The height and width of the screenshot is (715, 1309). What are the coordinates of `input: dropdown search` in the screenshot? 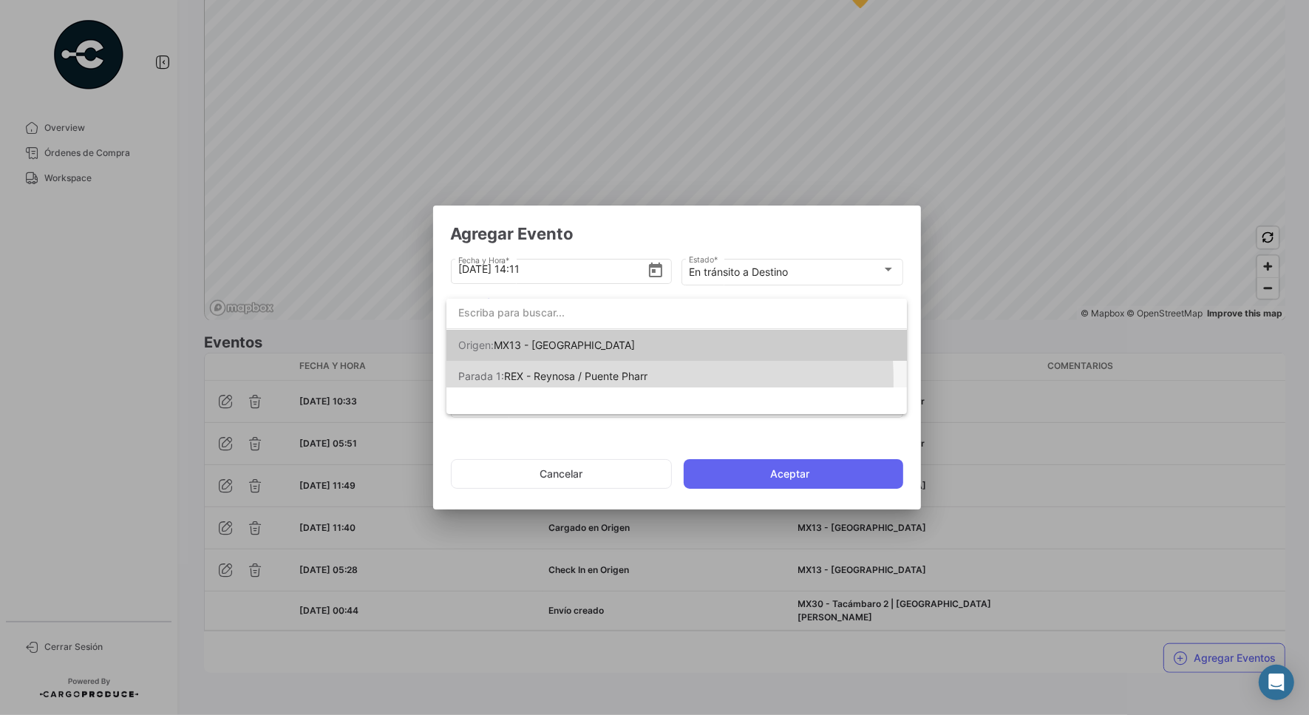 It's located at (676, 313).